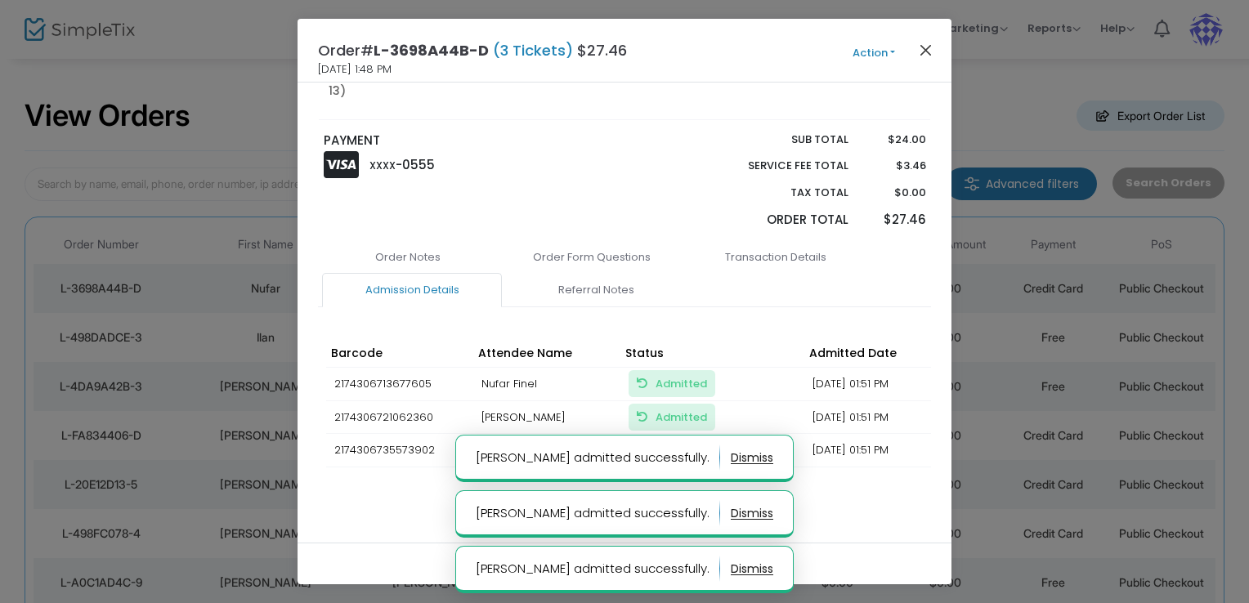 This screenshot has height=603, width=1249. I want to click on p: $24.00, so click(894, 140).